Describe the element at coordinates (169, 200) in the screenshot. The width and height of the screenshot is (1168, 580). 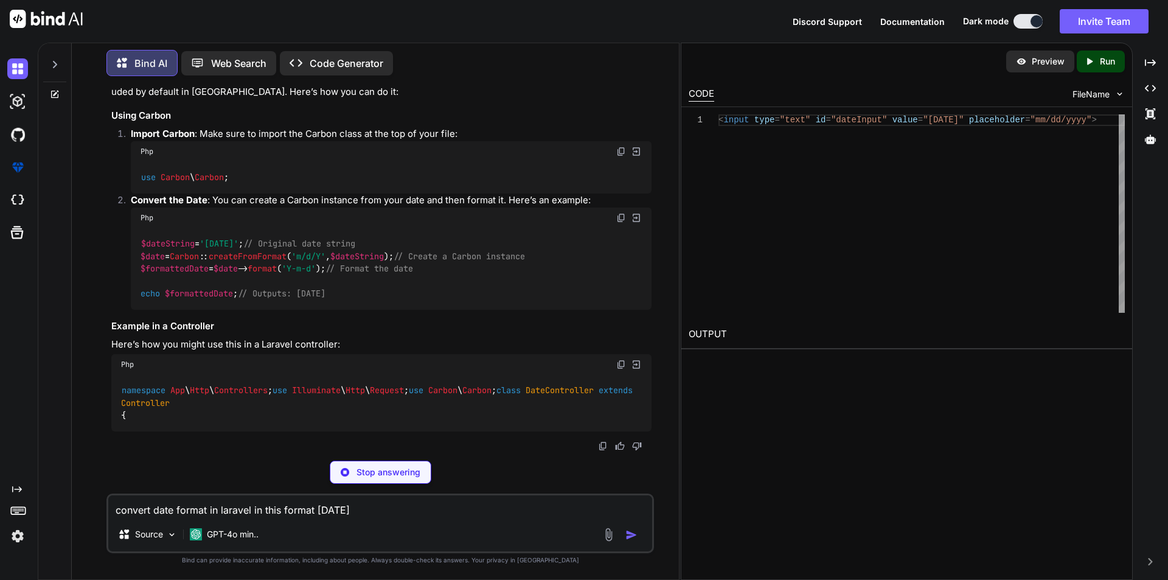
I see `strong: Convert the Date` at that location.